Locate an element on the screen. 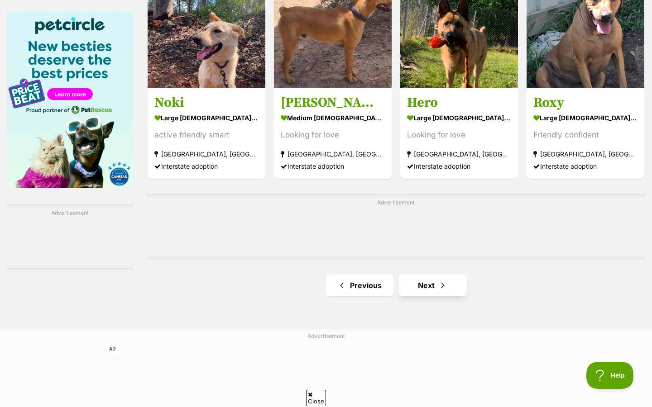  a: Previous page is located at coordinates (359, 286).